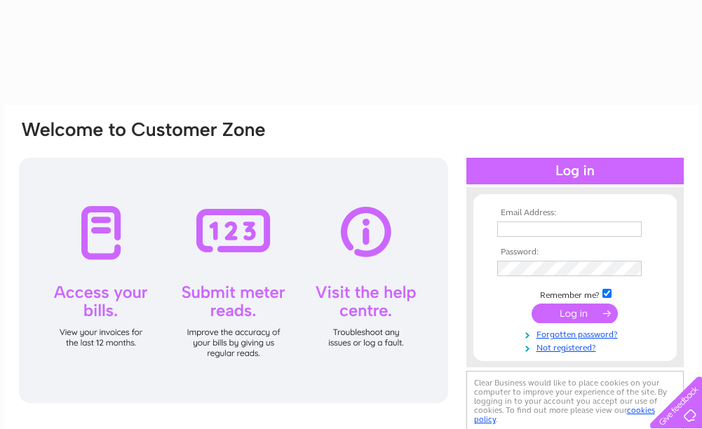 The image size is (702, 429). What do you see at coordinates (575, 252) in the screenshot?
I see `th: Password:` at bounding box center [575, 252].